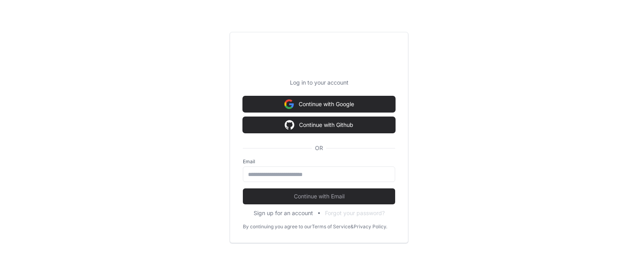  Describe the element at coordinates (319, 196) in the screenshot. I see `span: Continue with Email` at that location.